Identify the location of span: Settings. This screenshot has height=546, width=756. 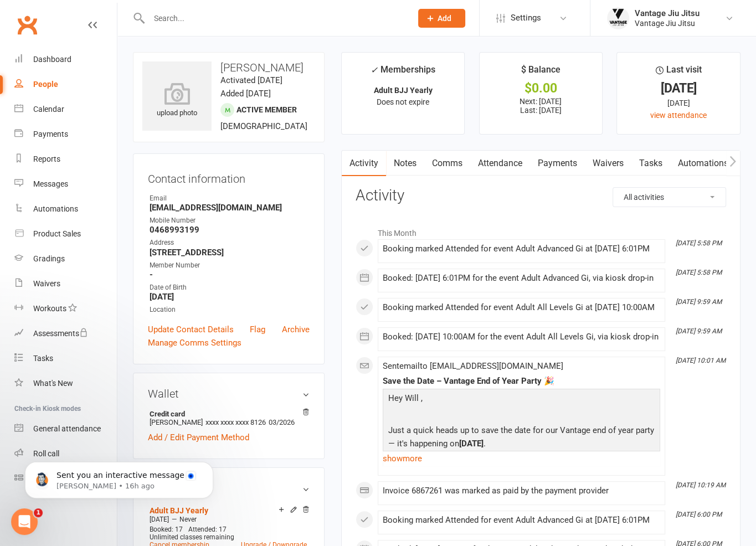
(525, 18).